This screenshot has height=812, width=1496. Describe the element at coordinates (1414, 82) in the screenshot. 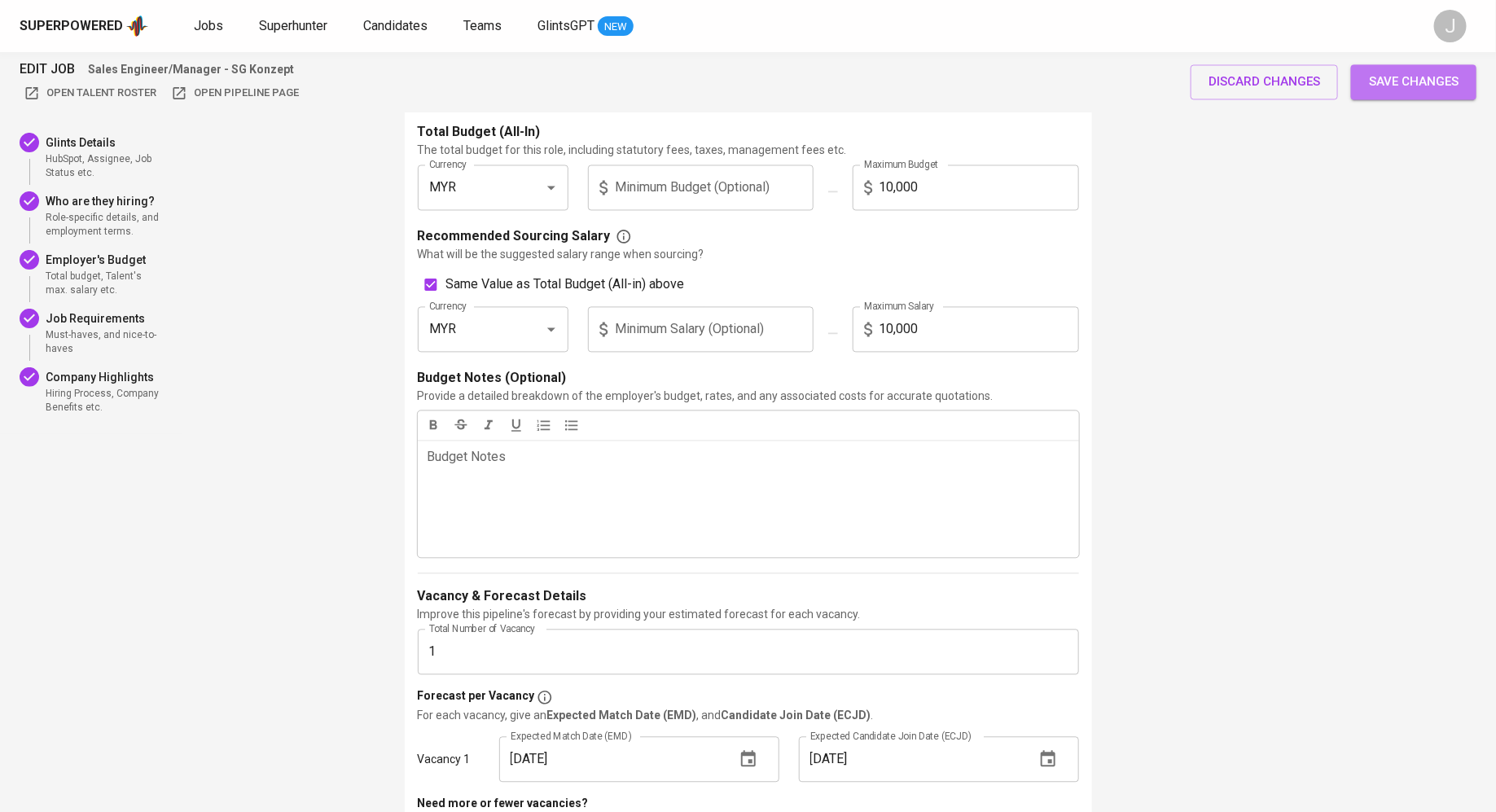

I see `button: Save changes` at that location.